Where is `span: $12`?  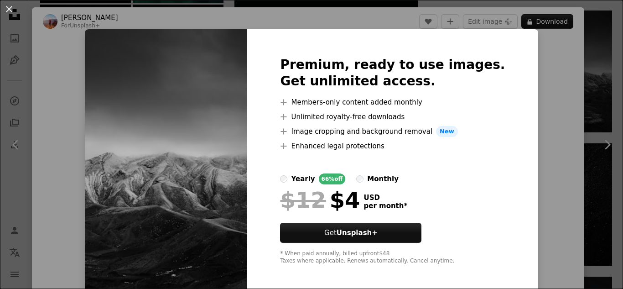
span: $12 is located at coordinates (303, 200).